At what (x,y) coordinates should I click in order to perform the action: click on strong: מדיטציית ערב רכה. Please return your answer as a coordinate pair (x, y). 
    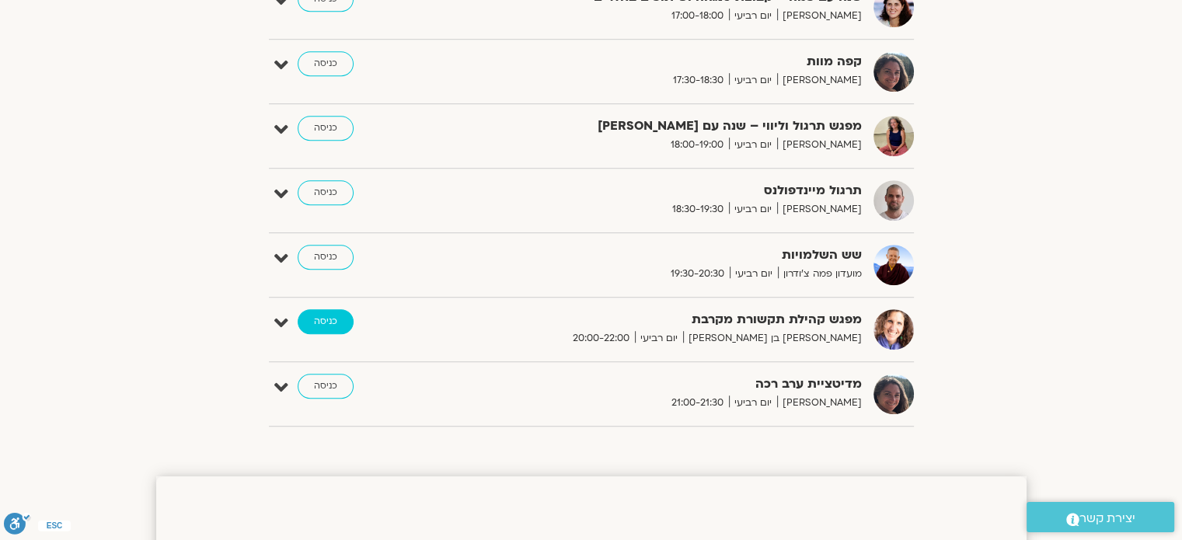
    Looking at the image, I should click on (671, 384).